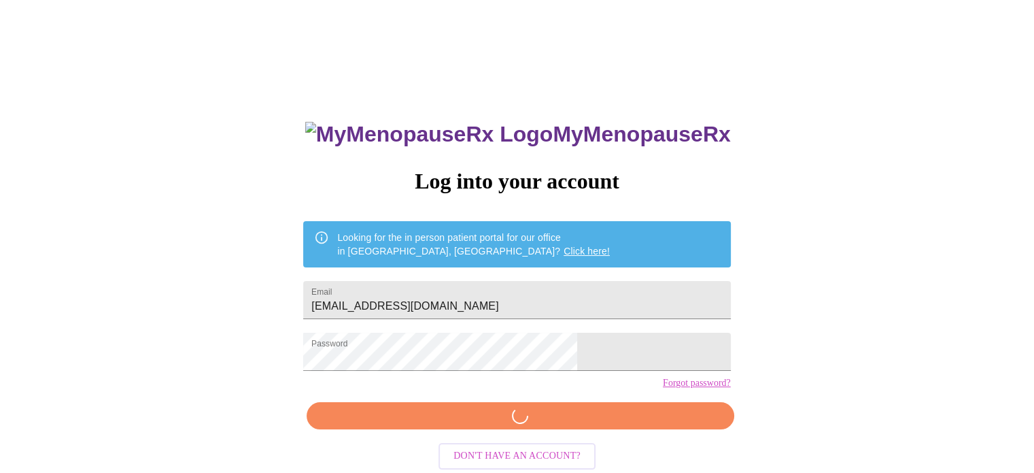 The height and width of the screenshot is (473, 1034). What do you see at coordinates (587, 251) in the screenshot?
I see `a: Click here!` at bounding box center [587, 251].